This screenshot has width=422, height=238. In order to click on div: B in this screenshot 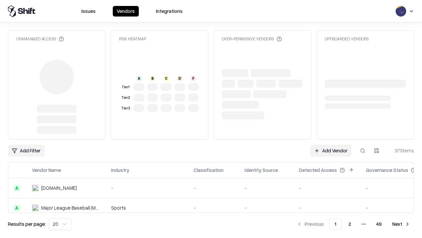, I will do `click(153, 78)`.